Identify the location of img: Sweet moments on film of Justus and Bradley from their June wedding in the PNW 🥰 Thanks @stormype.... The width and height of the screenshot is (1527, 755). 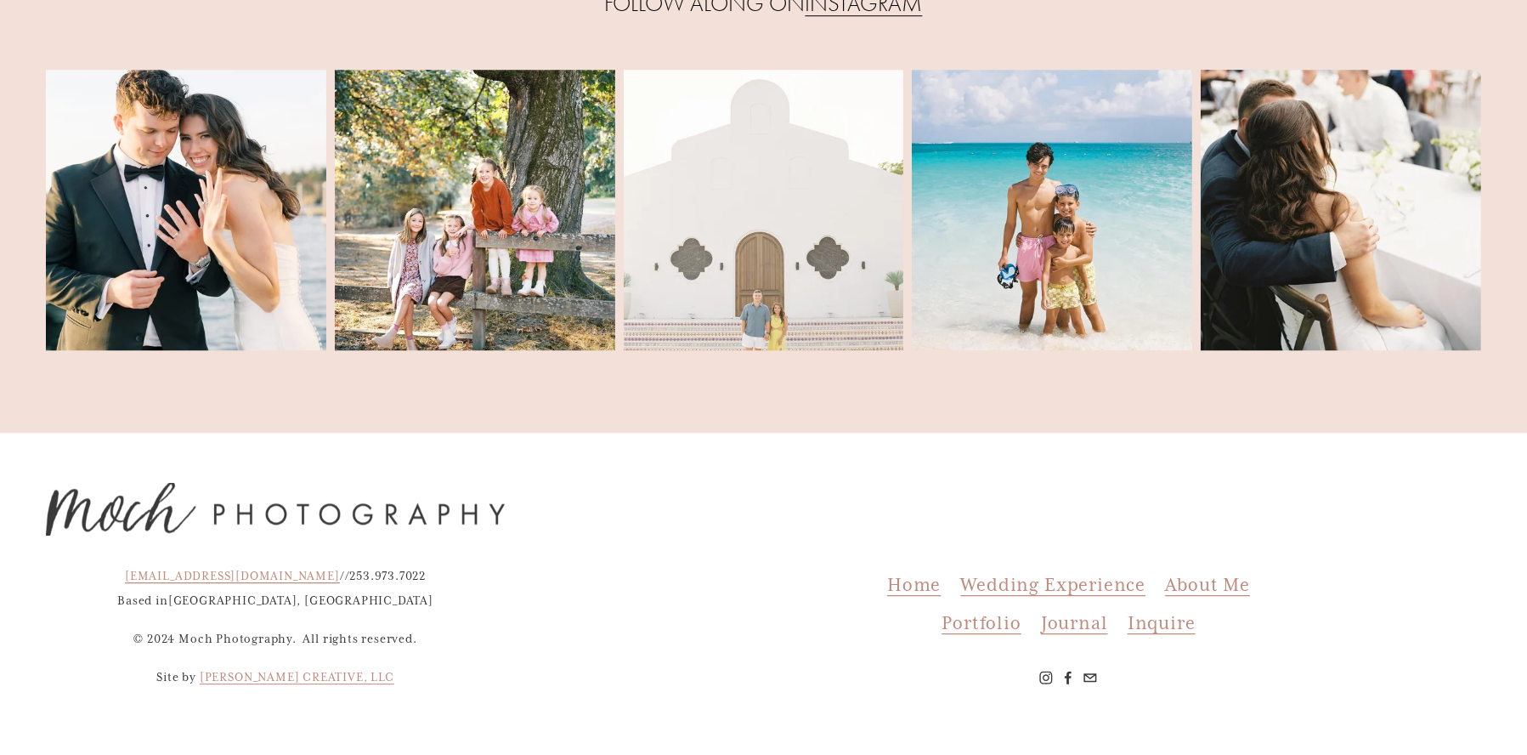
(1341, 210).